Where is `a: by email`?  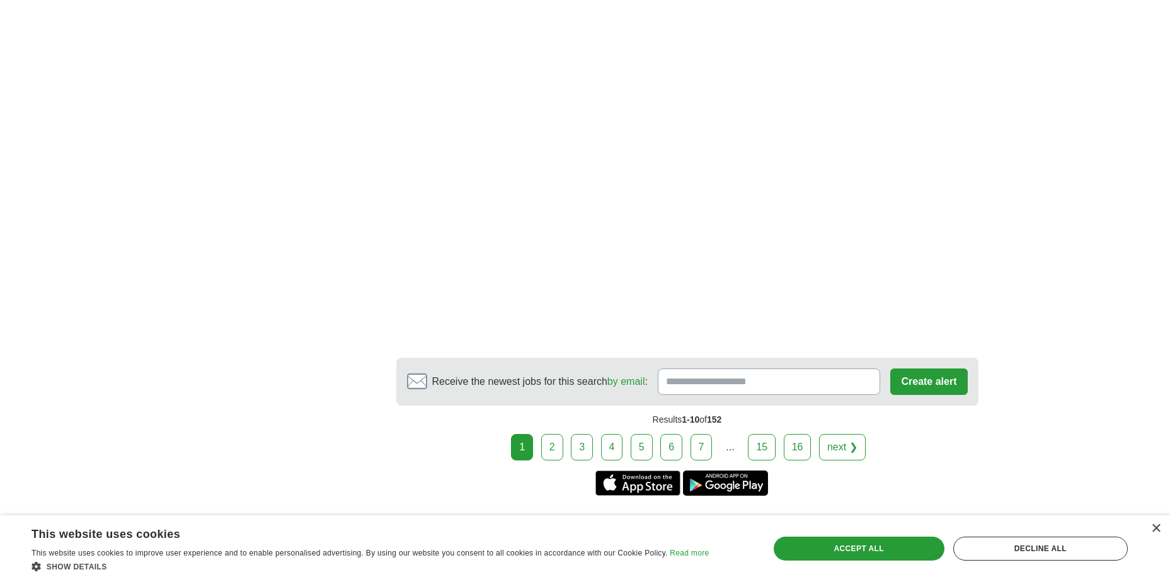 a: by email is located at coordinates (626, 381).